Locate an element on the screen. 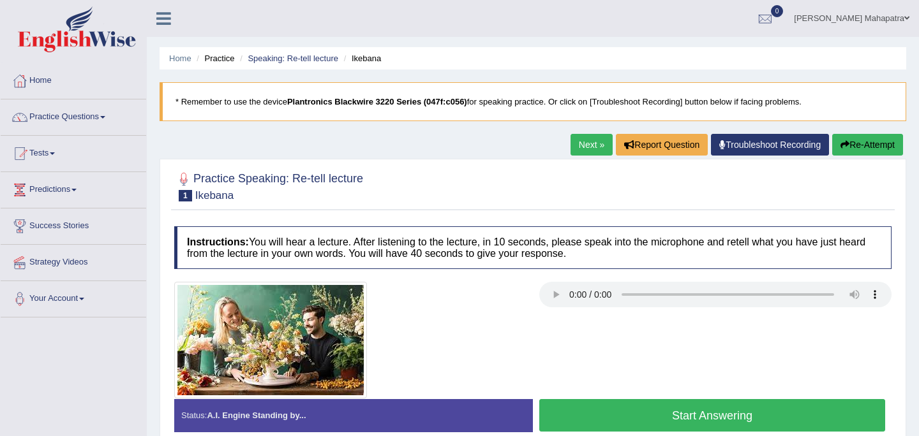 This screenshot has height=436, width=919. h4: You will hear a lecture. After listening to the lecture, in 10 seconds, please speak into the mic... is located at coordinates (533, 248).